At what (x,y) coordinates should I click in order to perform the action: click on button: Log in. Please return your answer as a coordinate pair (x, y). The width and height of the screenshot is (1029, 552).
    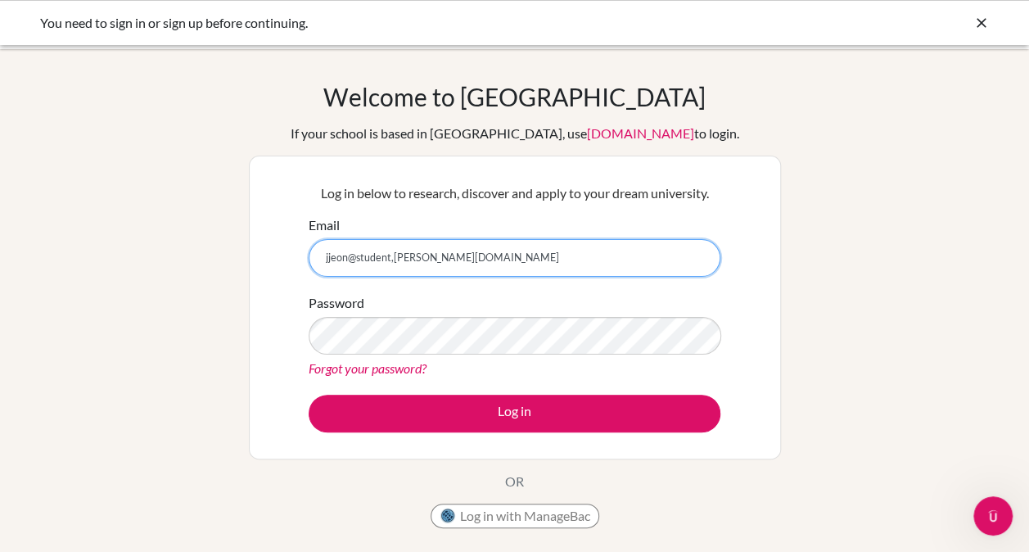
    Looking at the image, I should click on (514, 414).